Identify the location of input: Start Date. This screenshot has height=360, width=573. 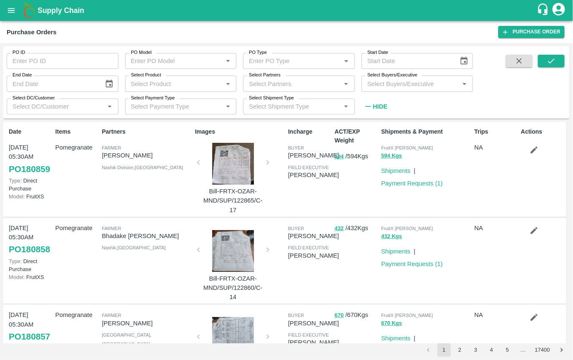
(407, 61).